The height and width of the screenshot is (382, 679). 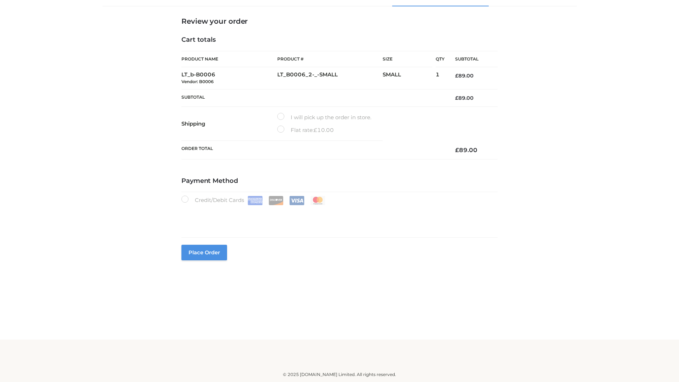 I want to click on h4: Payment Method, so click(x=340, y=181).